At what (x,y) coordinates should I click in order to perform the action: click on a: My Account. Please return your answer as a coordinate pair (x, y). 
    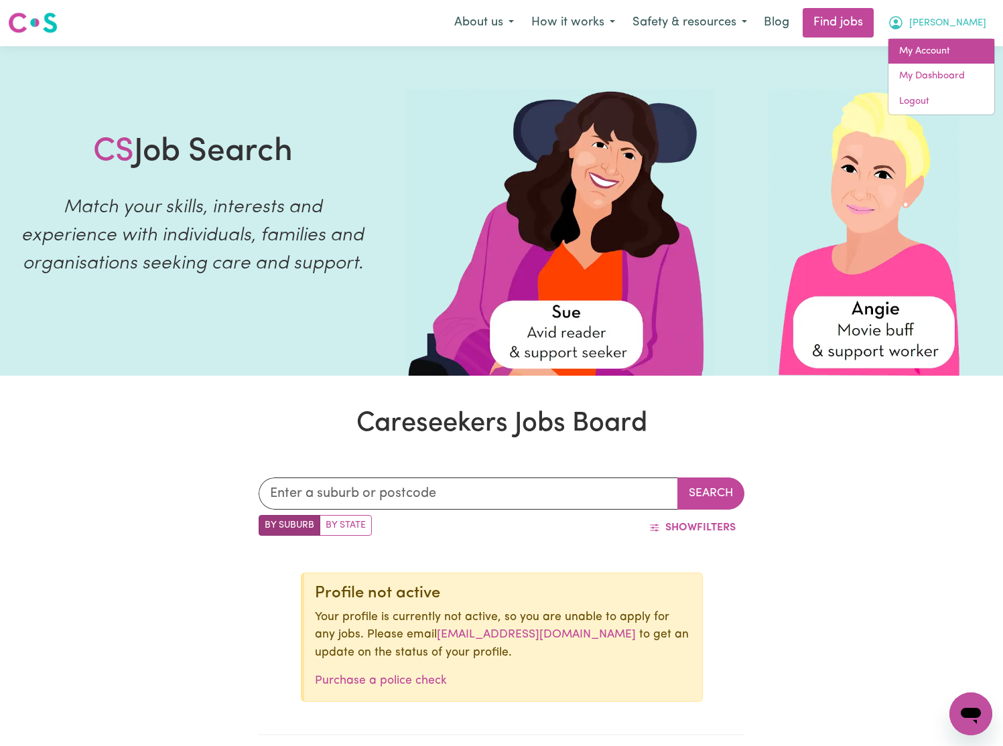
    Looking at the image, I should click on (941, 52).